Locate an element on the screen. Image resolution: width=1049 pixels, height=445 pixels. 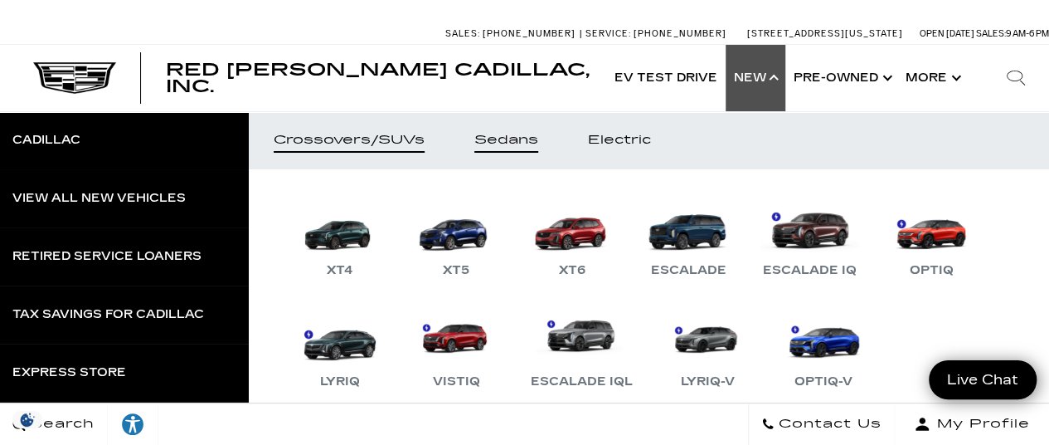
a: OPTIQ-V is located at coordinates (824, 348).